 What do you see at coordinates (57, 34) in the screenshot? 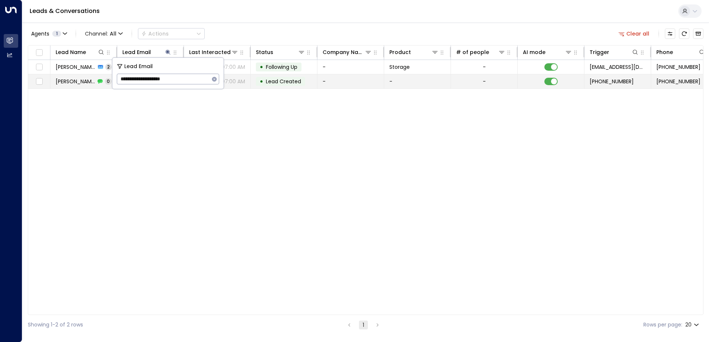
I see `span: 1` at bounding box center [57, 34].